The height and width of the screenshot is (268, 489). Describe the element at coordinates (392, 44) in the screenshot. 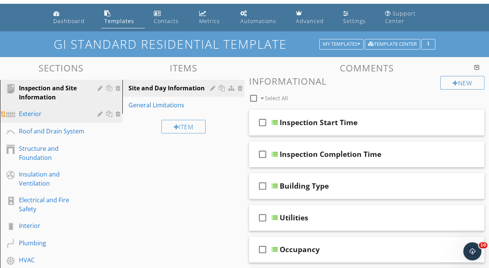

I see `div: Template Center` at that location.